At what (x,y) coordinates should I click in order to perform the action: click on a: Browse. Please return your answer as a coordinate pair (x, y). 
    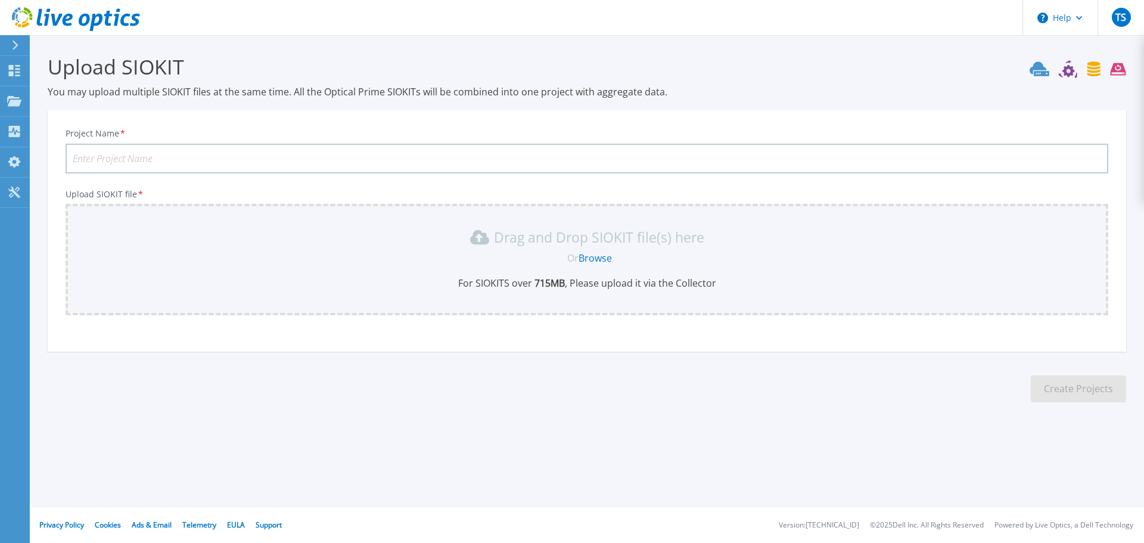
    Looking at the image, I should click on (595, 258).